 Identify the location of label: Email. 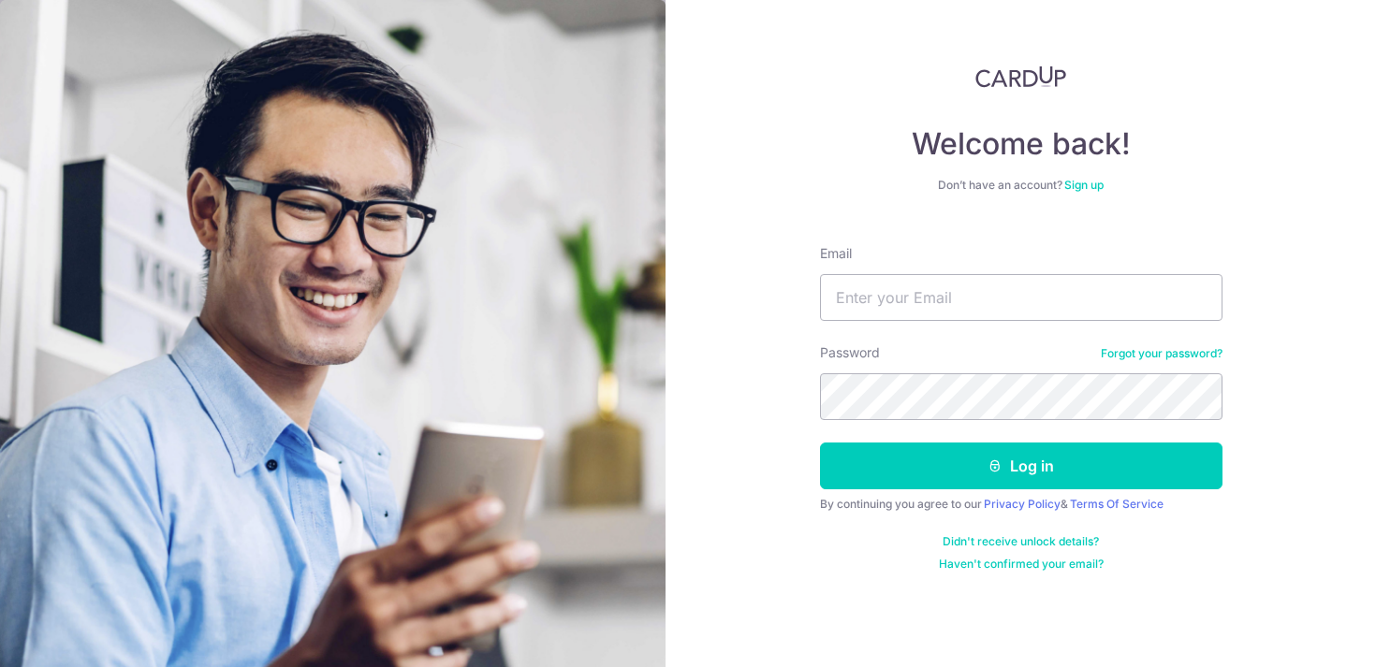
(836, 254).